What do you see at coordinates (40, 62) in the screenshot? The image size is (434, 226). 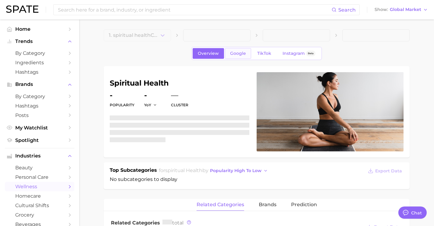 I see `a: Ingredients` at bounding box center [40, 62].